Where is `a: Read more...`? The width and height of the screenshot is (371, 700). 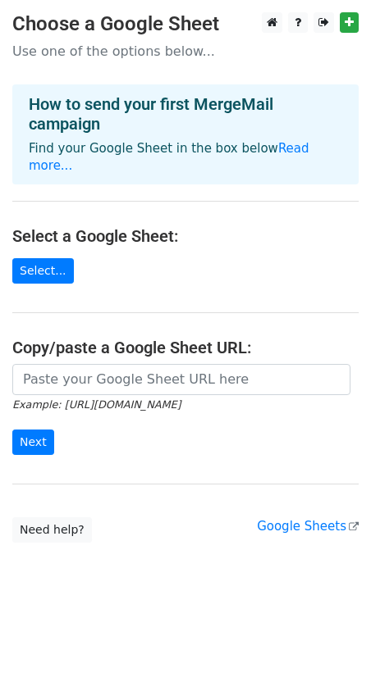
a: Read more... is located at coordinates (169, 157).